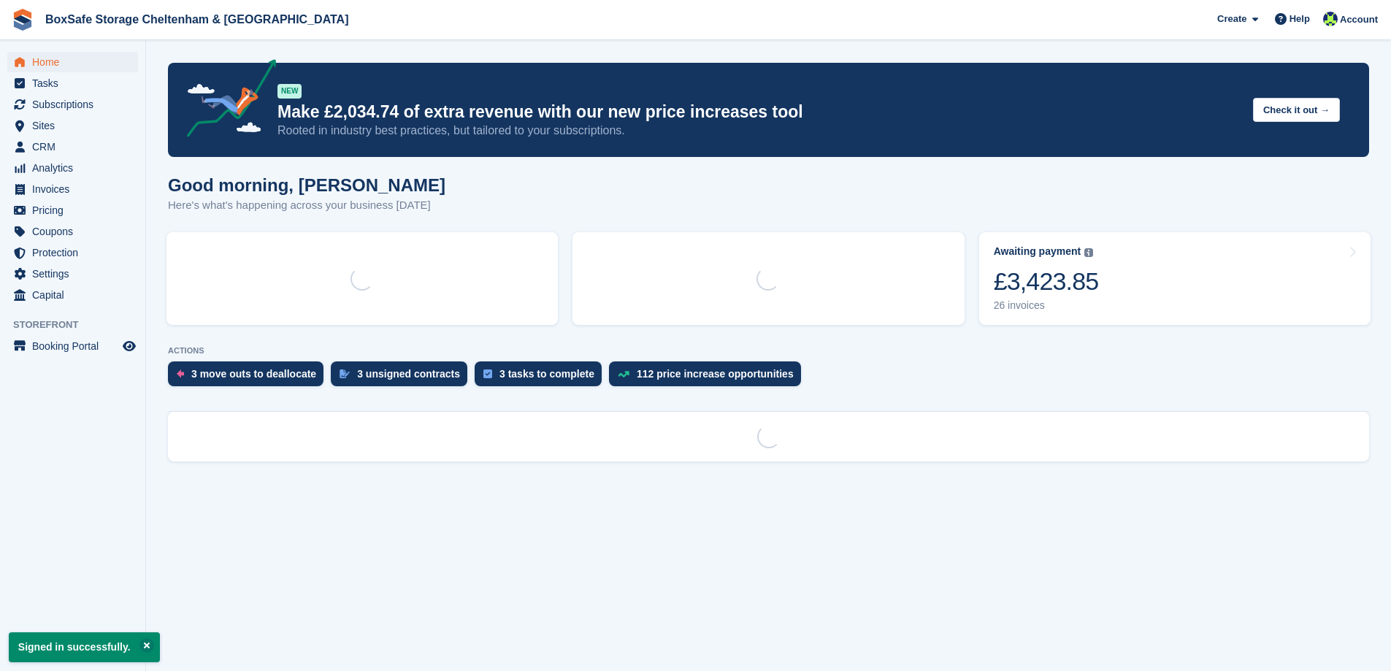  I want to click on img: contract_signature_icon-13c848040528278c33f63329250d36e43548de30e8caae1d1a13099fd9432cc5.svg, so click(345, 374).